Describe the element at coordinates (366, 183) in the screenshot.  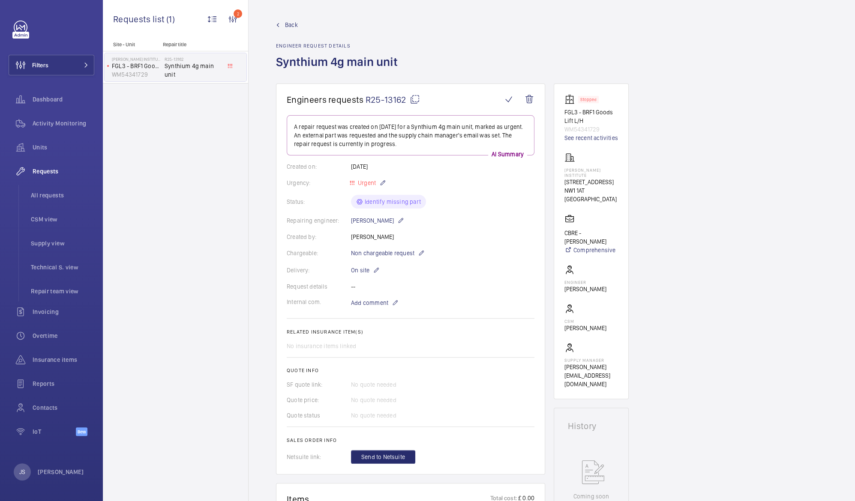
I see `span: Urgent` at that location.